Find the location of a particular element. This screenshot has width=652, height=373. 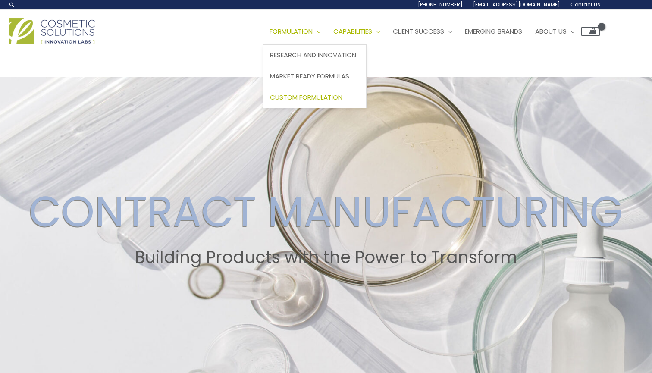

a: Market Ready Formulas is located at coordinates (315, 76).